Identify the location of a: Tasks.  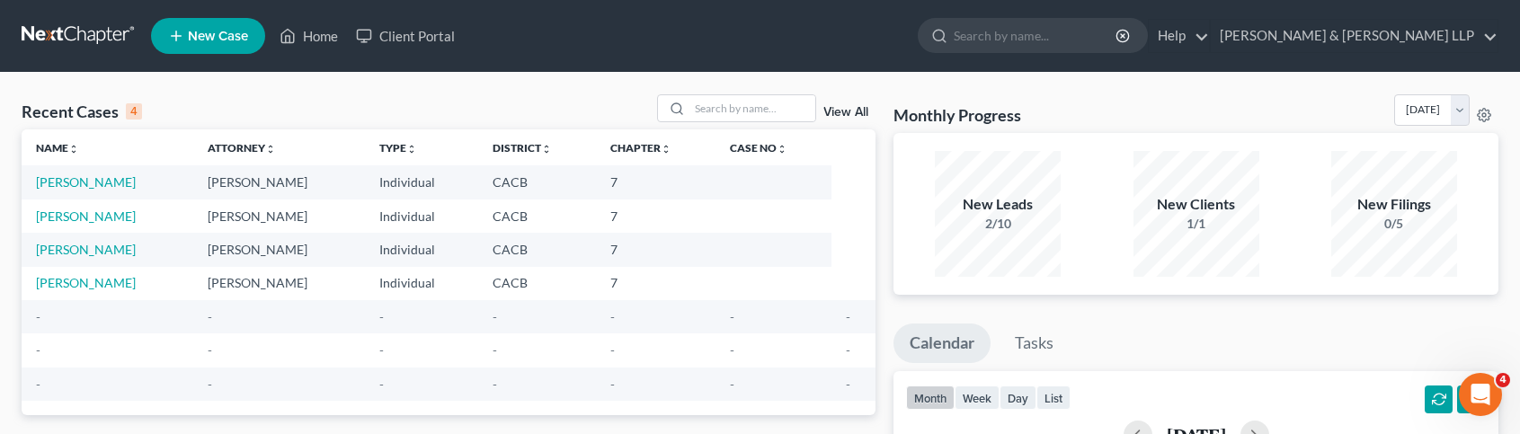
(1034, 343).